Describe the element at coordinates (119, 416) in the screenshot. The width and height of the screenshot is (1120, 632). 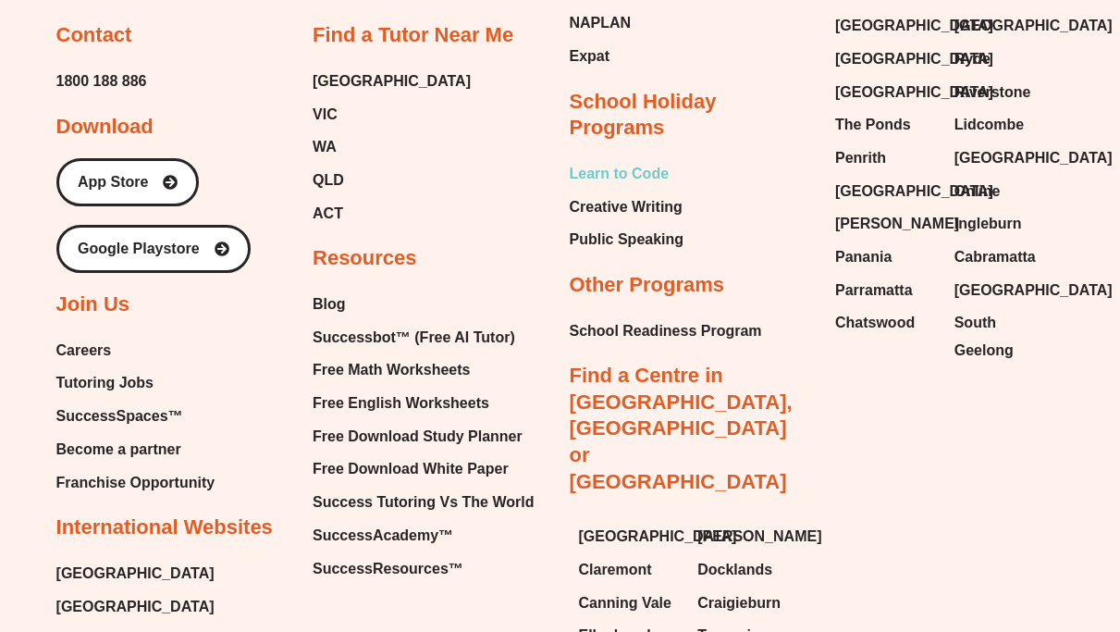
I see `span: SuccessSpaces™` at that location.